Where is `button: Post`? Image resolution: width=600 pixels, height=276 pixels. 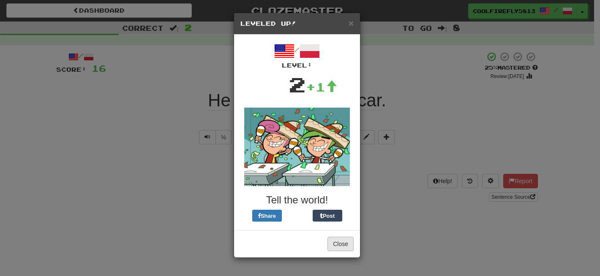 button: Post is located at coordinates (328, 216).